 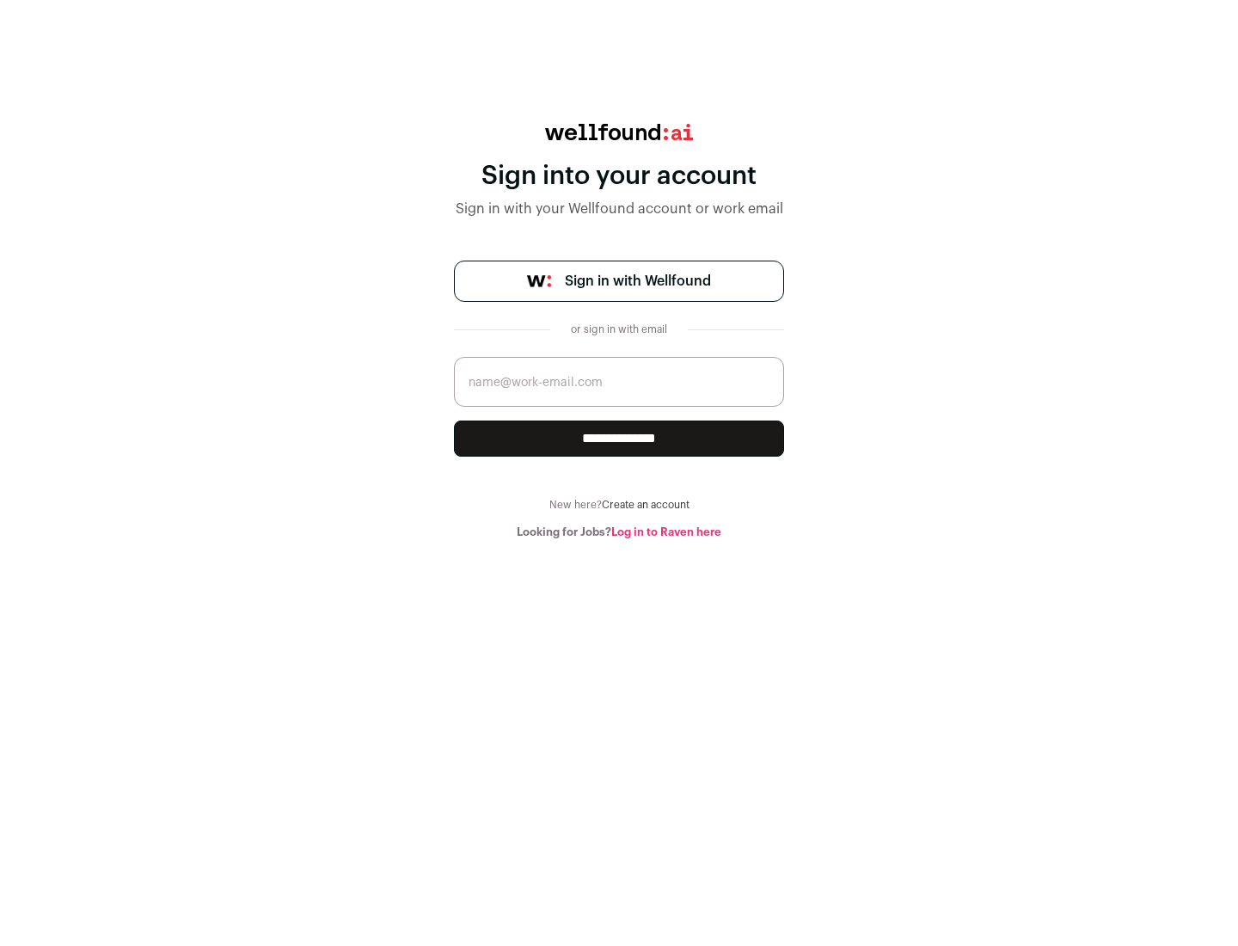 I want to click on div: Looking for Jobs?, so click(x=619, y=532).